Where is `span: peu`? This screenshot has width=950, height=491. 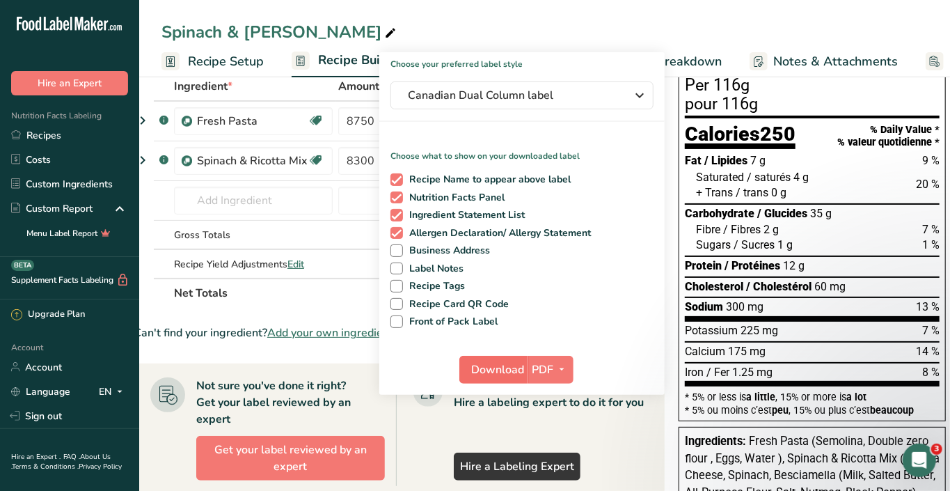
span: peu is located at coordinates (780, 410).